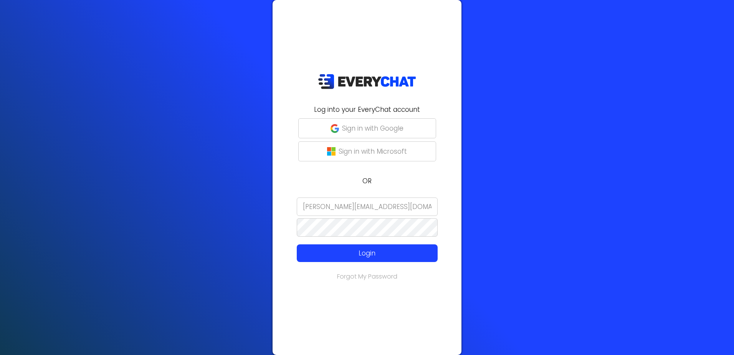  Describe the element at coordinates (367, 253) in the screenshot. I see `button: Login` at that location.